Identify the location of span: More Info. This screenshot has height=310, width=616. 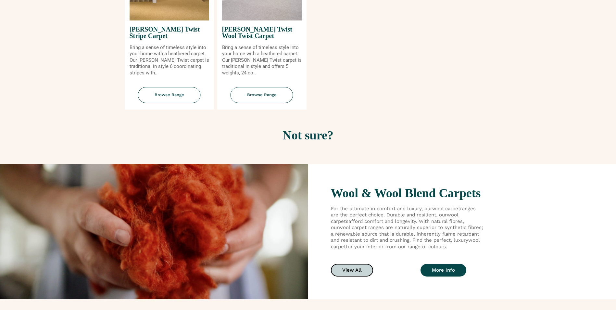
(443, 270).